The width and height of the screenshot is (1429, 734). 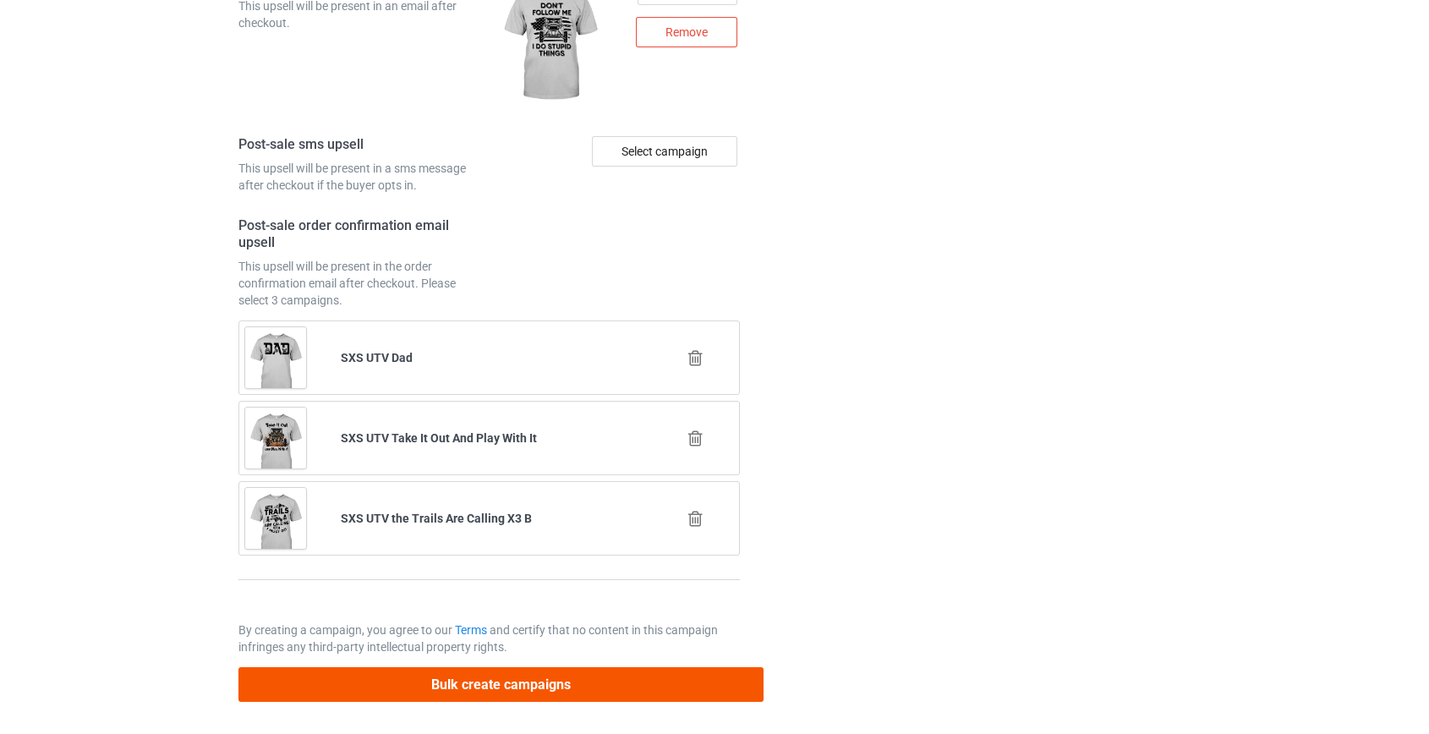 I want to click on a: Terms, so click(x=471, y=630).